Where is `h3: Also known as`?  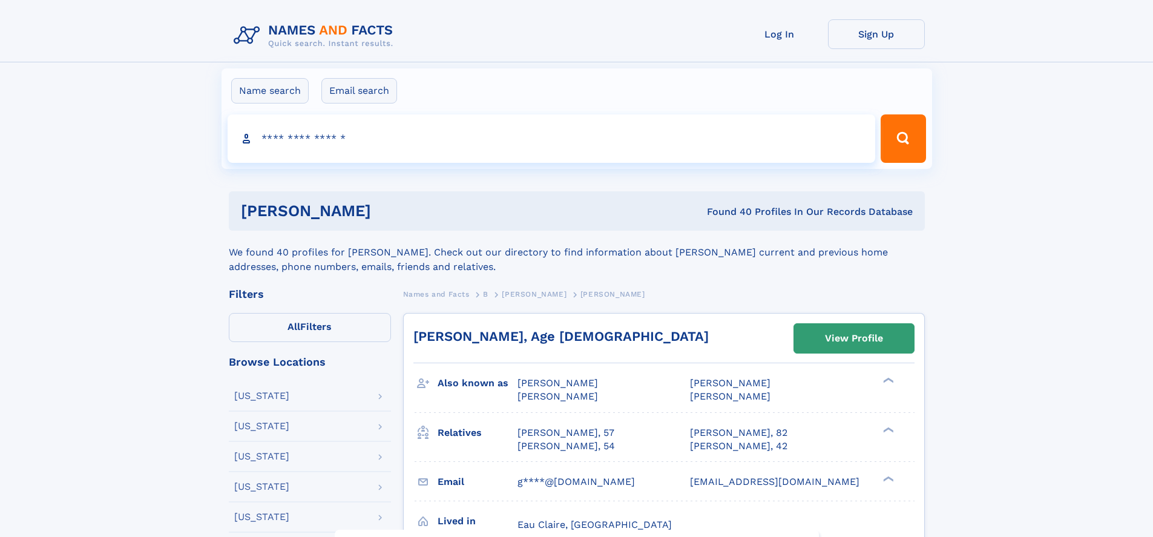 h3: Also known as is located at coordinates (478, 383).